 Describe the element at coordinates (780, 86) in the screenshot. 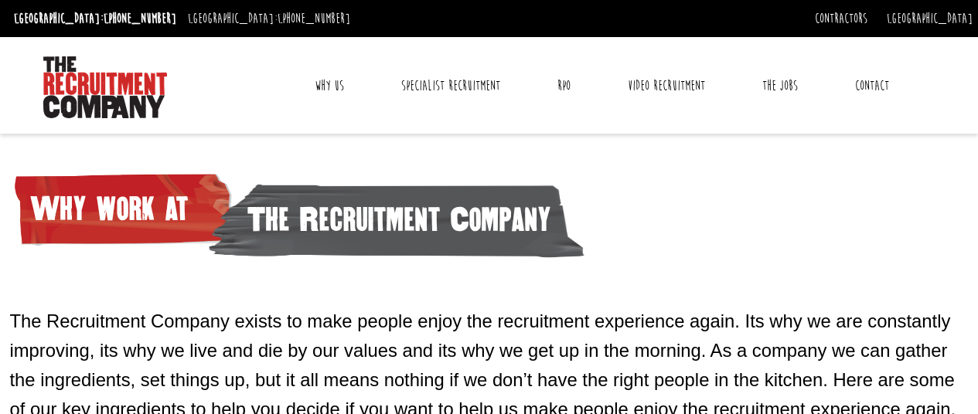

I see `a: The Jobs` at that location.